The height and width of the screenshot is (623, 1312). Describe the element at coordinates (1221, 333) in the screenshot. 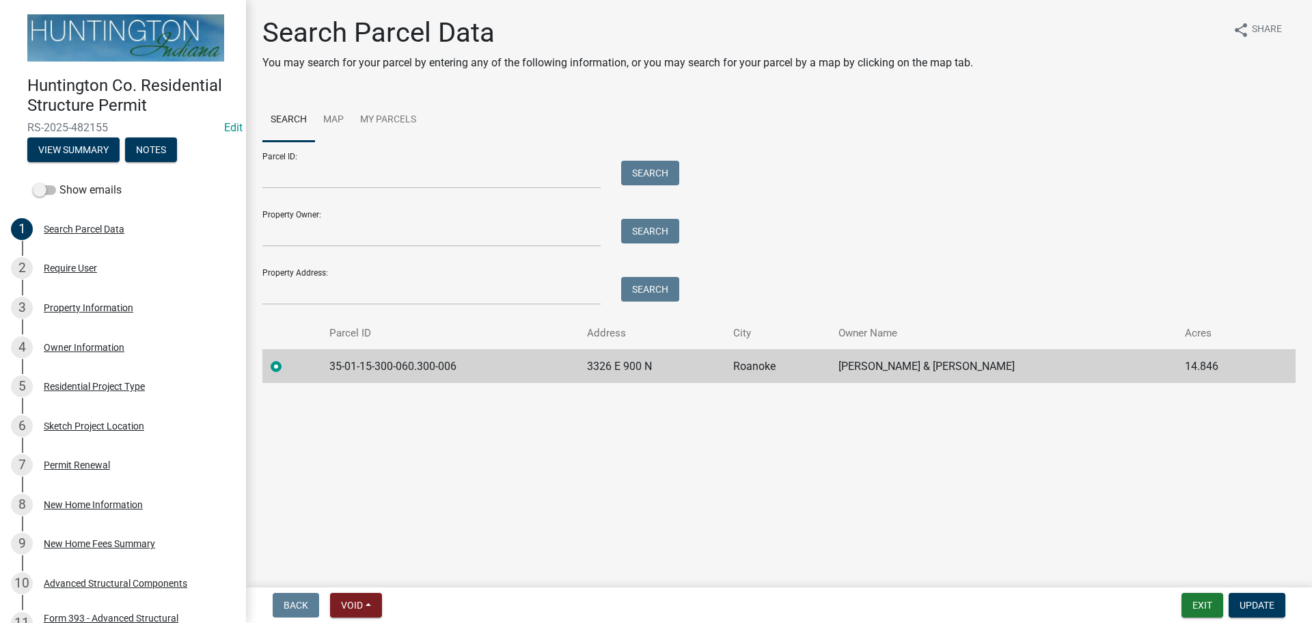

I see `th: Acres` at that location.